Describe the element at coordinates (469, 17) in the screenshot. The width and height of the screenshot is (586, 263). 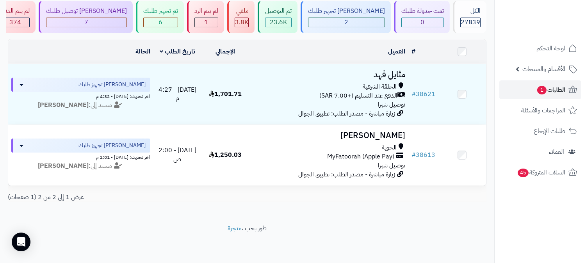
I see `a: الكل27839` at that location.